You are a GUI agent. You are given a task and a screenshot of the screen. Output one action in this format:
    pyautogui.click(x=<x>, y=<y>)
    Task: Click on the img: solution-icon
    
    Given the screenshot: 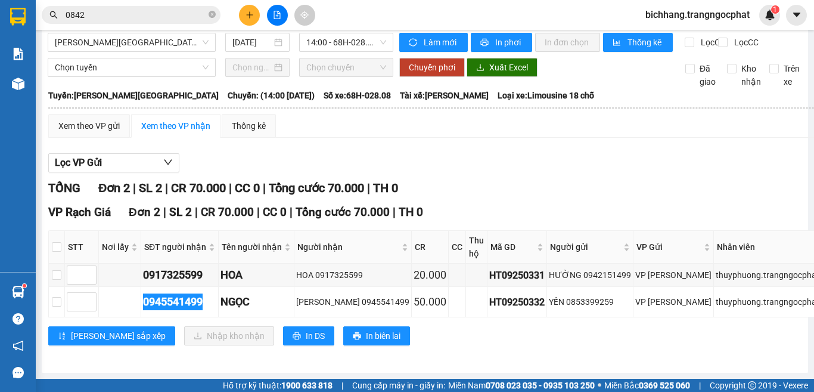 What is the action you would take?
    pyautogui.click(x=18, y=54)
    